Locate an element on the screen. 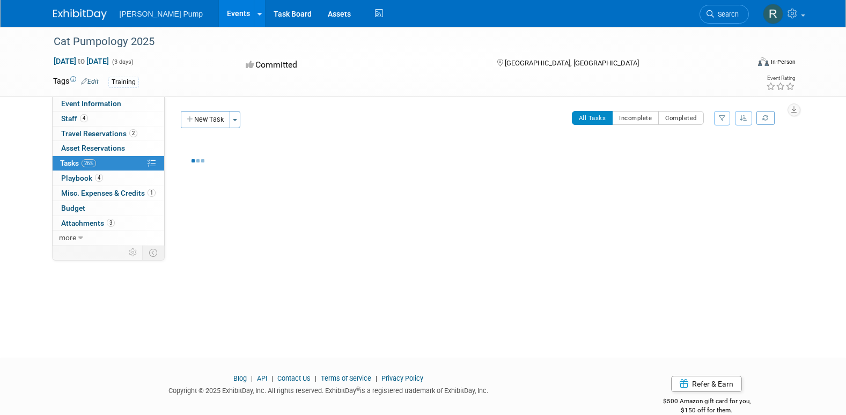  div: Committed is located at coordinates (361, 65).